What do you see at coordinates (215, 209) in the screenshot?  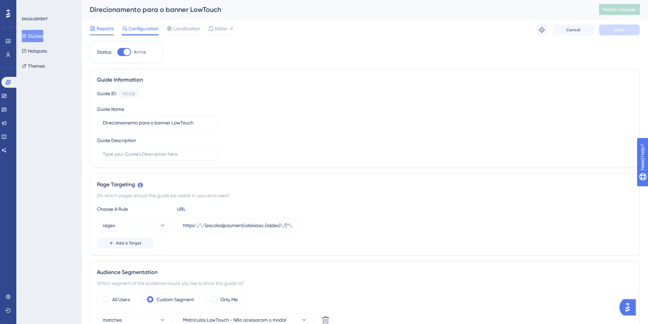 I see `div: URL` at bounding box center [215, 209].